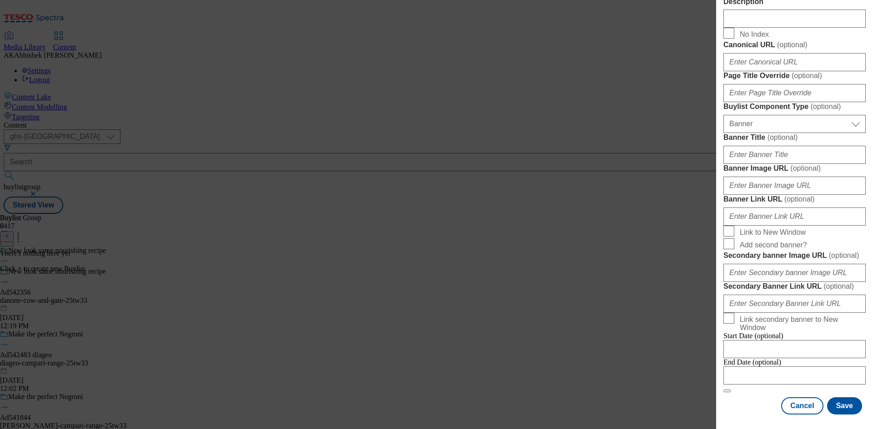  I want to click on span: Link to New Window, so click(772, 233).